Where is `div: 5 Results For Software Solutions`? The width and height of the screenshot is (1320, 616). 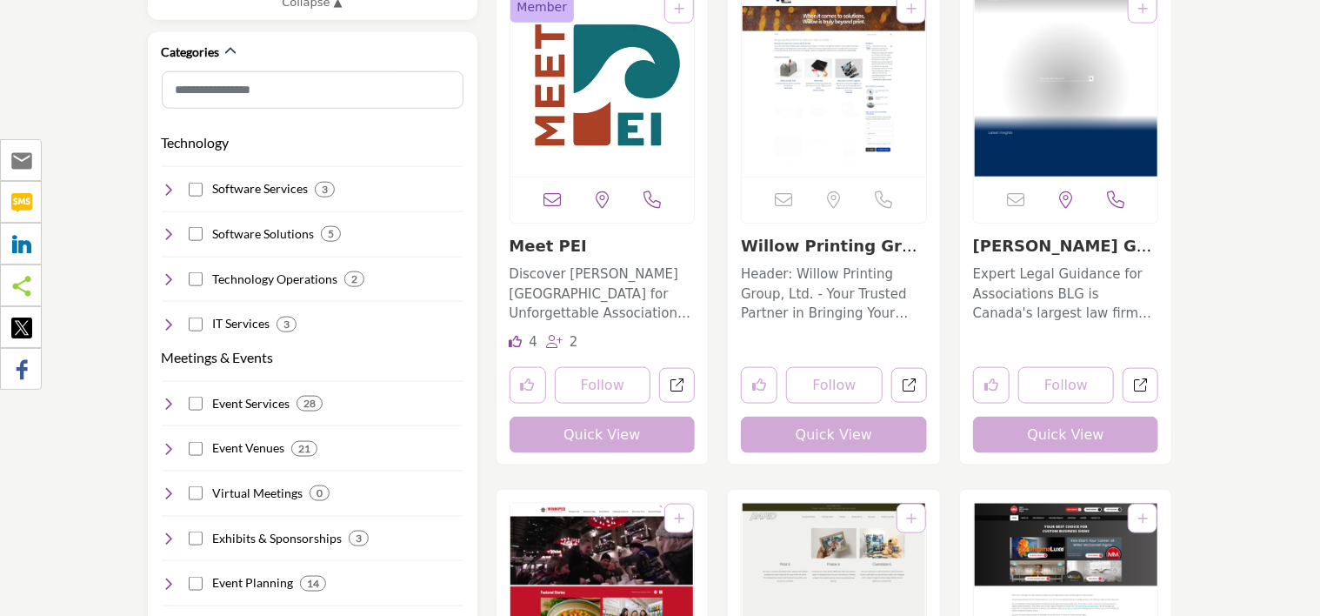
div: 5 Results For Software Solutions is located at coordinates (330, 234).